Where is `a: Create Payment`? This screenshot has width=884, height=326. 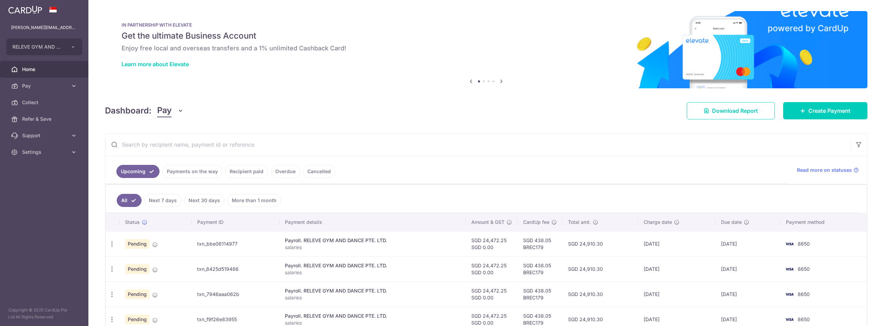
a: Create Payment is located at coordinates (825, 111).